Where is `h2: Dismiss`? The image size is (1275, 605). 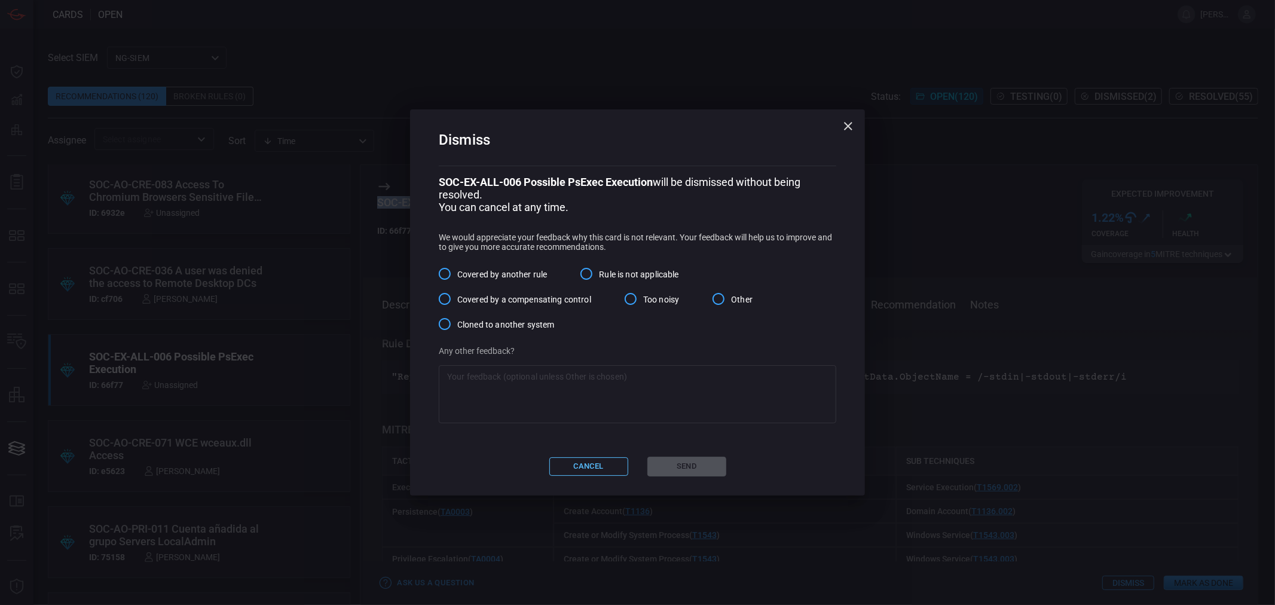
h2: Dismiss is located at coordinates (637, 147).